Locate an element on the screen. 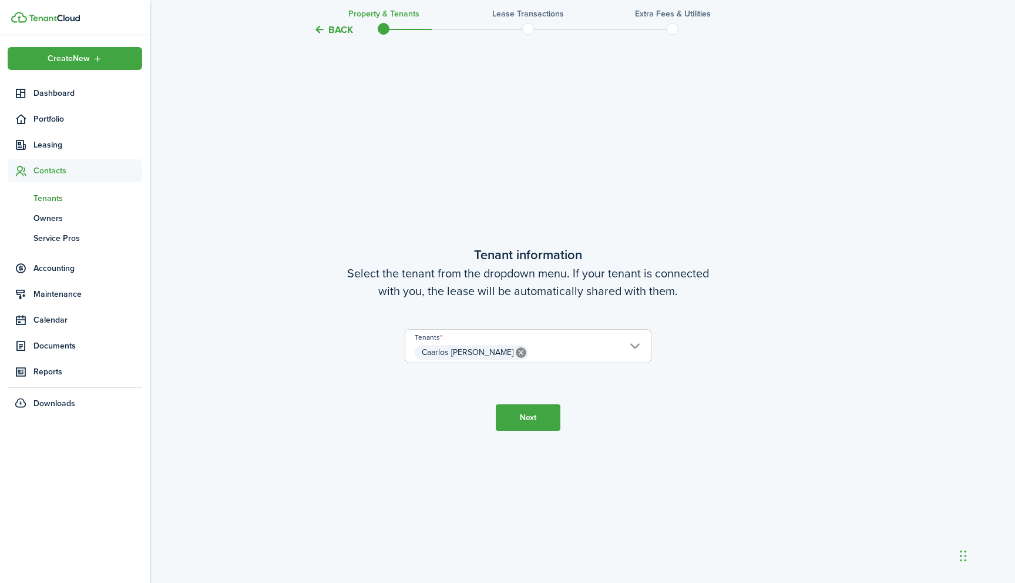 The height and width of the screenshot is (583, 1015). span: Contacts is located at coordinates (88, 170).